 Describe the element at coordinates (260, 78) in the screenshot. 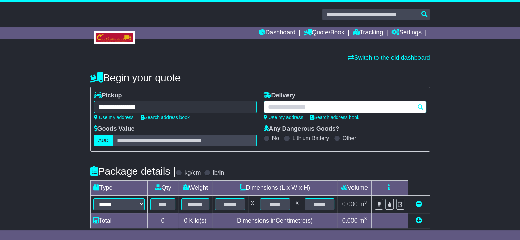

I see `h4: Begin your quote` at that location.